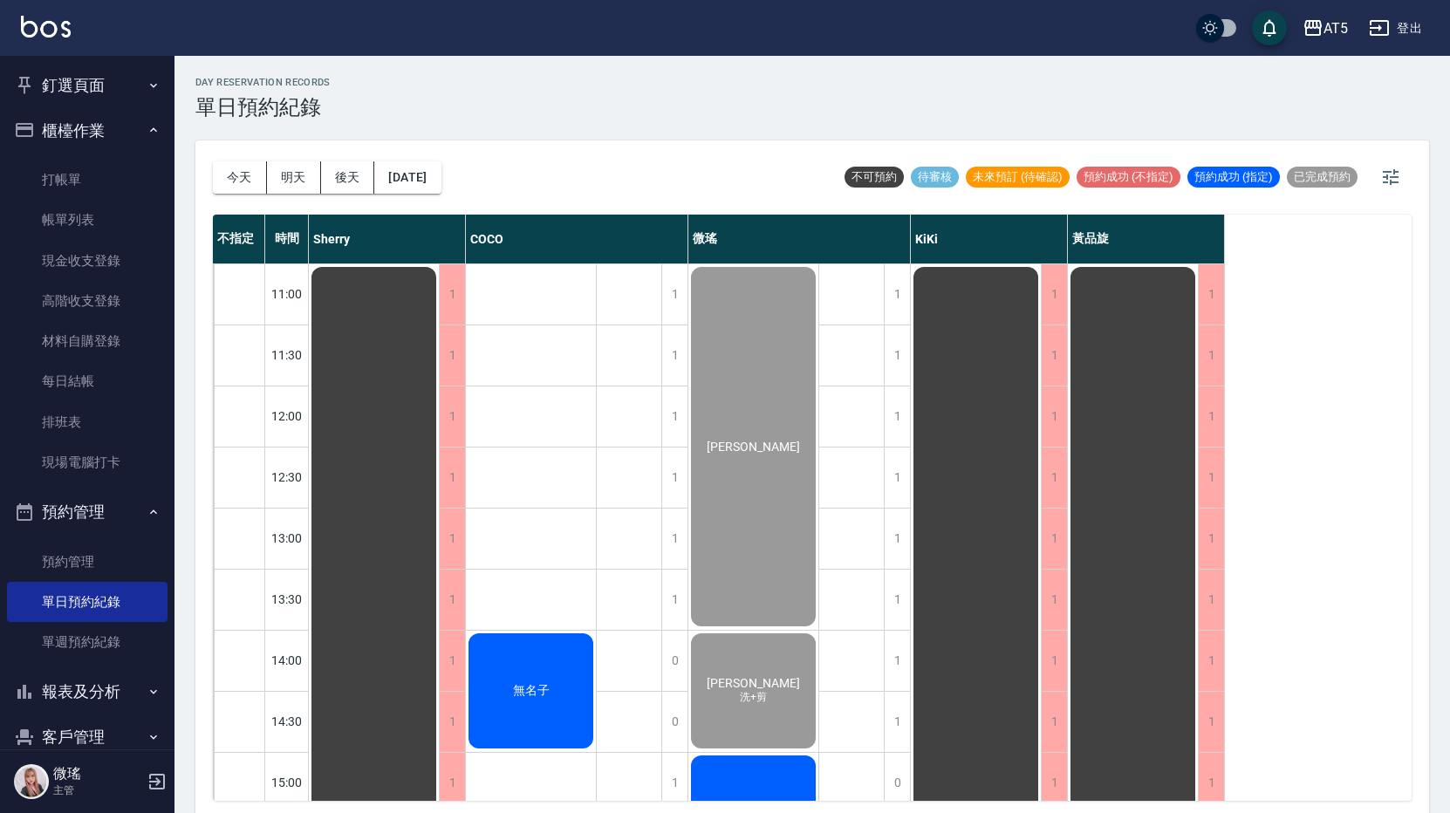 The image size is (1450, 813). Describe the element at coordinates (989, 239) in the screenshot. I see `div: KiKi` at that location.